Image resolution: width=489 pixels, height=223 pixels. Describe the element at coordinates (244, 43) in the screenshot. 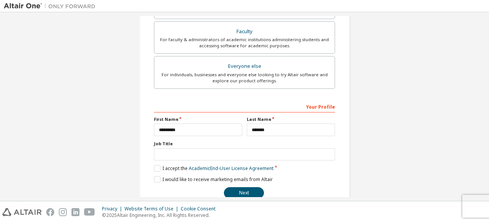

I see `div: For faculty & administrators of academic institutions administering students and accessing softwa...` at that location.